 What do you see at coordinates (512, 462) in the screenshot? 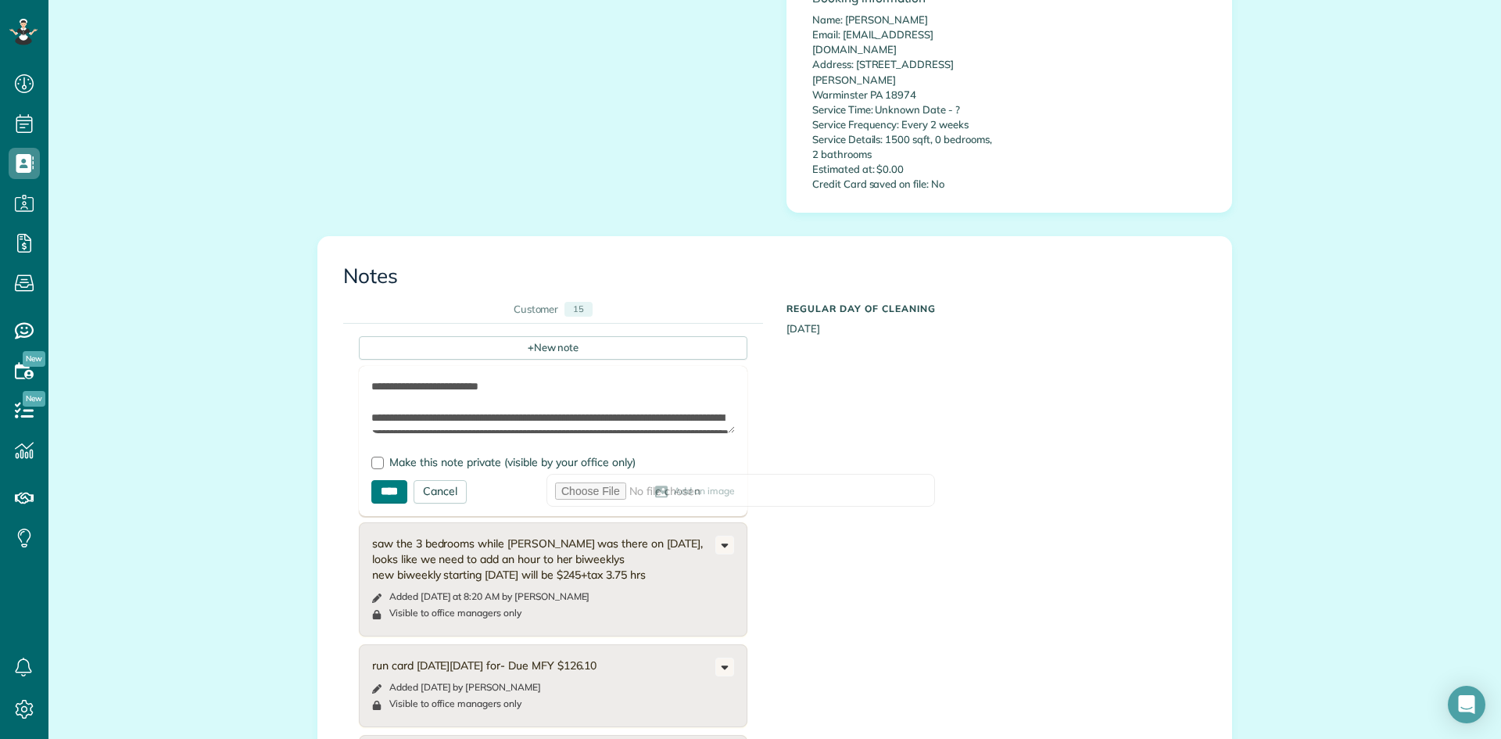
I see `span: Make this note private (visible by your office only)` at bounding box center [512, 462].